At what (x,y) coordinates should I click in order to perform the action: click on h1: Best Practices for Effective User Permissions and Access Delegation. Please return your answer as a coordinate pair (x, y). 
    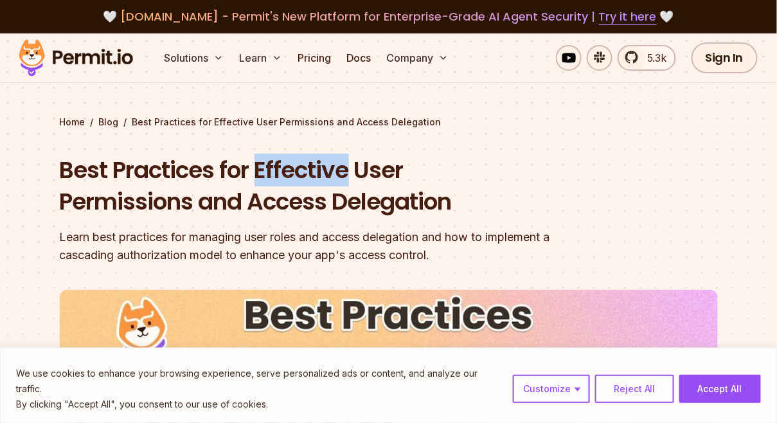
    Looking at the image, I should click on (307, 186).